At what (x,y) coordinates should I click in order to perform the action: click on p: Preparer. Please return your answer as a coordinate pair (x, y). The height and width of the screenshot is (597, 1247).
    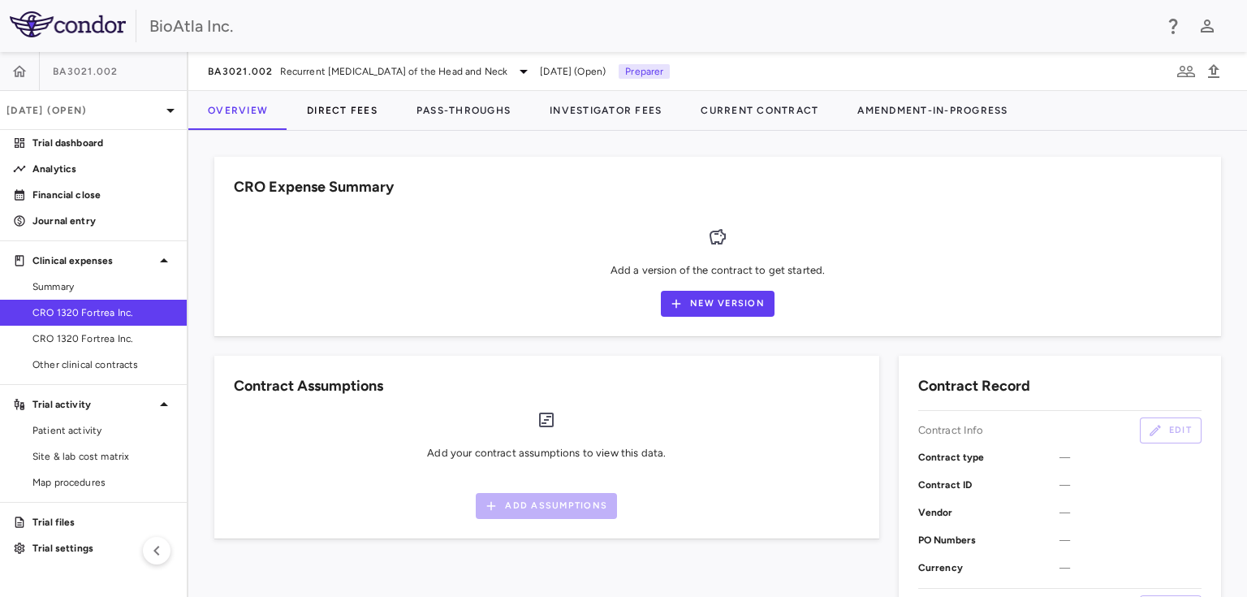
    Looking at the image, I should click on (644, 71).